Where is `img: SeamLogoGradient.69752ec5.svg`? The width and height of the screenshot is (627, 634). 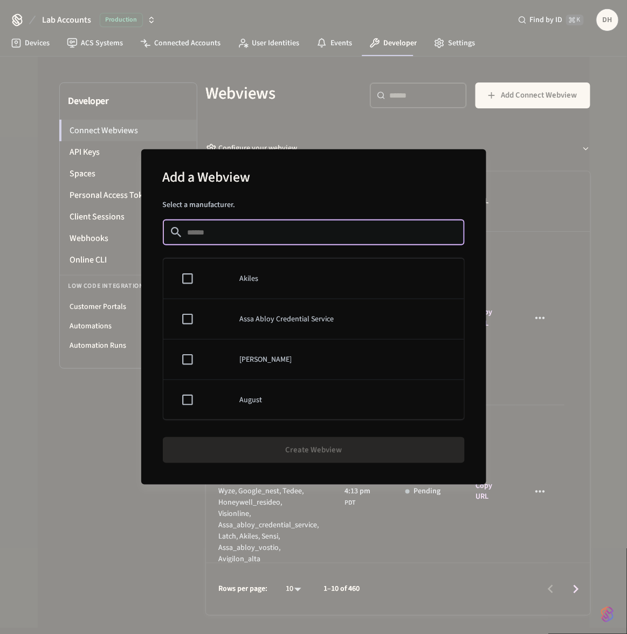
img: SeamLogoGradient.69752ec5.svg is located at coordinates (608, 615).